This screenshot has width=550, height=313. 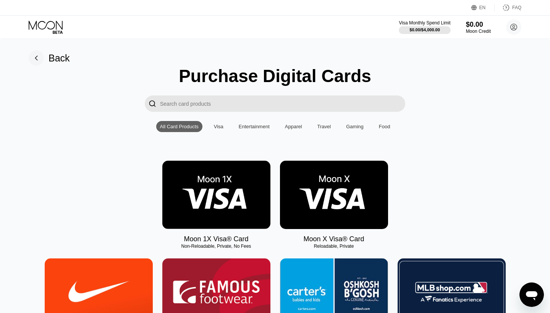 What do you see at coordinates (179, 126) in the screenshot?
I see `div: All Card Products` at bounding box center [179, 126].